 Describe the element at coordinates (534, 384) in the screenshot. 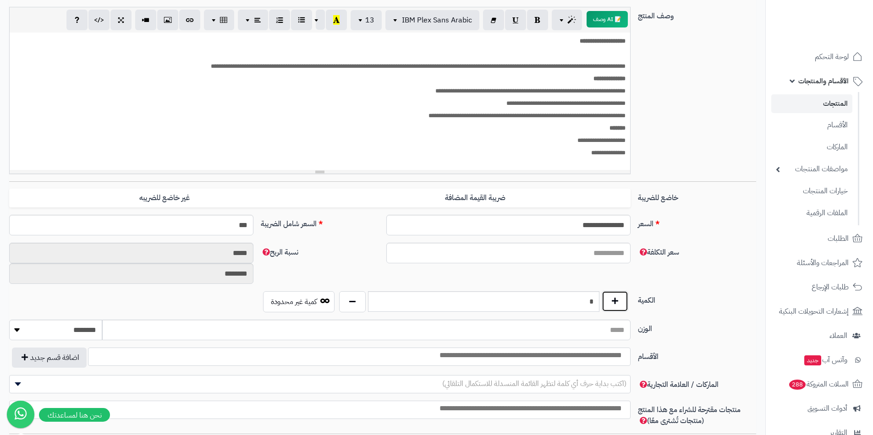

I see `span: (اكتب بداية حرف أي كلمة لتظهر القائمة المنسدلة للاستكمال التلقائي)` at that location.